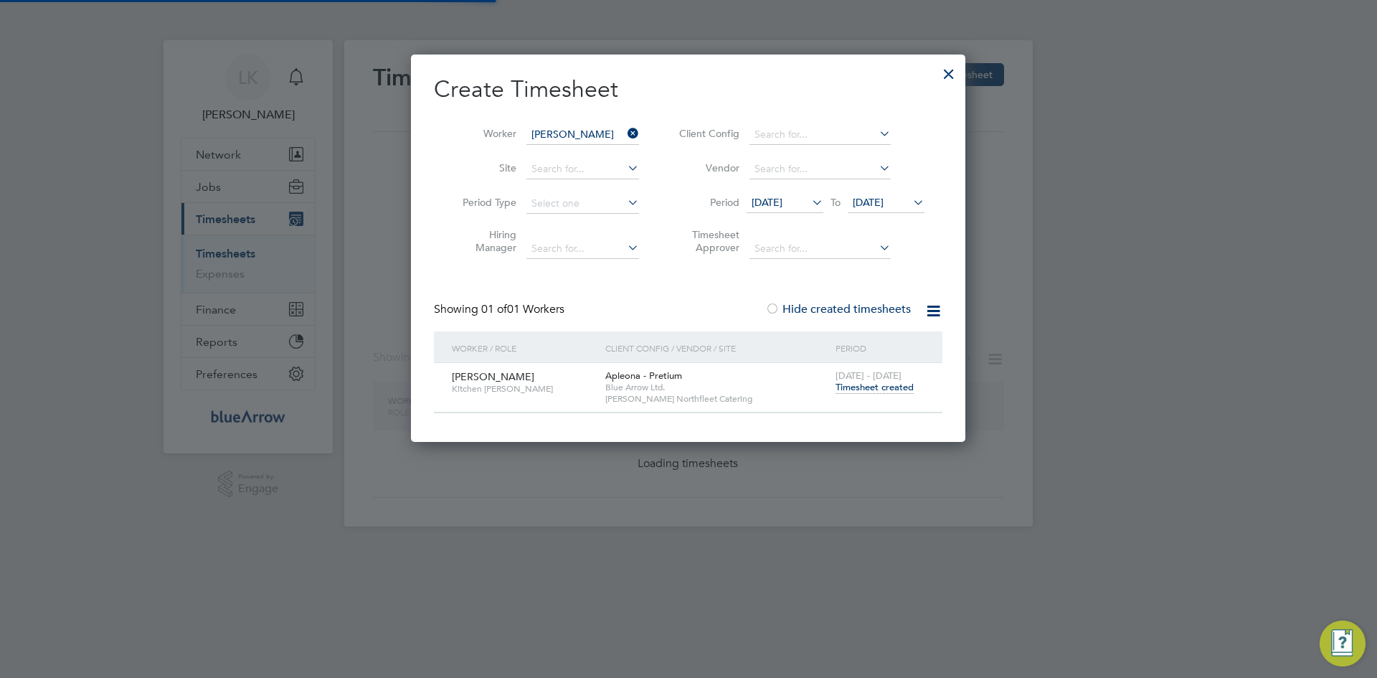 The width and height of the screenshot is (1377, 678). I want to click on span: To, so click(835, 202).